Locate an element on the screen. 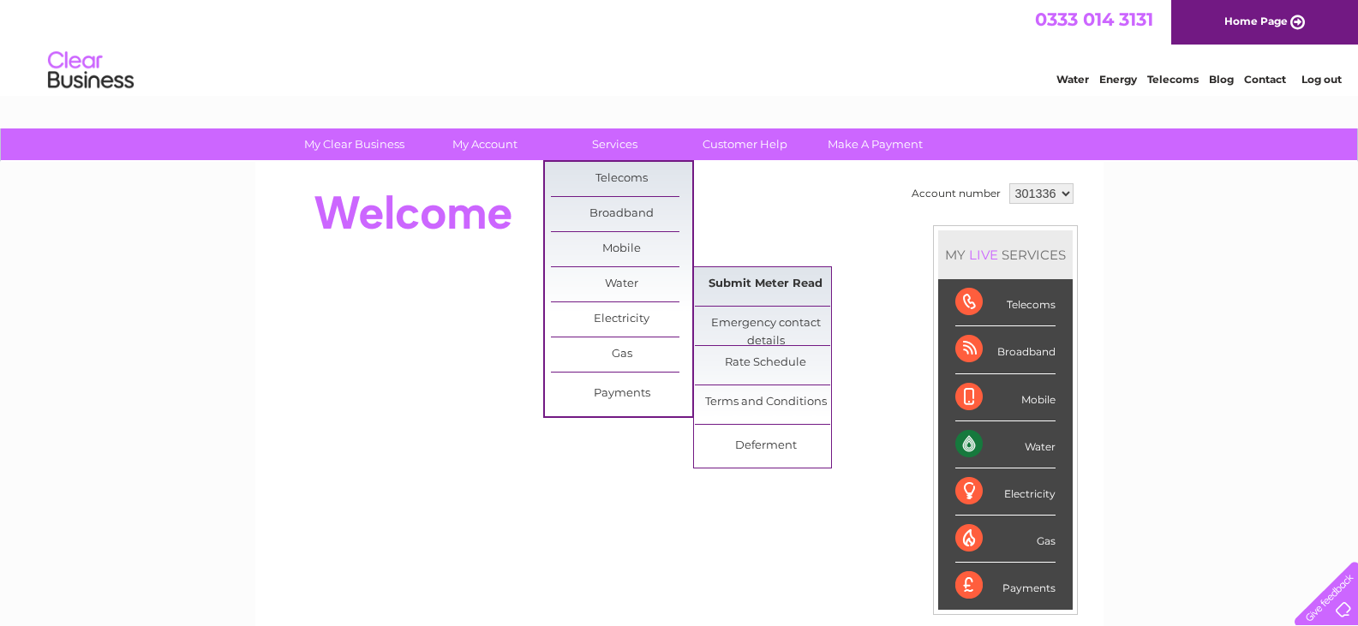 The width and height of the screenshot is (1358, 626). a: Terms and Conditions is located at coordinates (765, 403).